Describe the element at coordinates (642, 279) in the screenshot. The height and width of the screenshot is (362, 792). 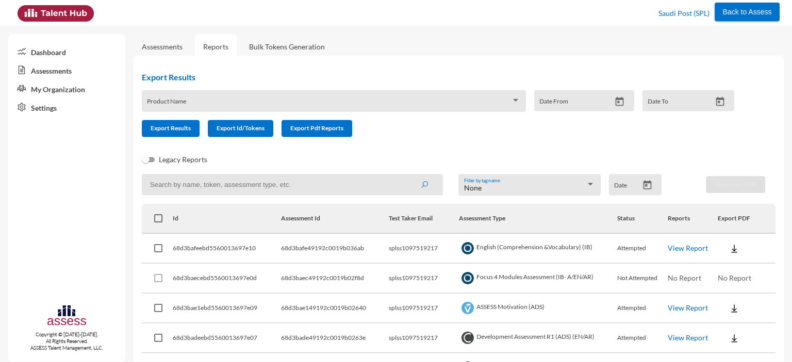
I see `td: Not Attempted` at that location.